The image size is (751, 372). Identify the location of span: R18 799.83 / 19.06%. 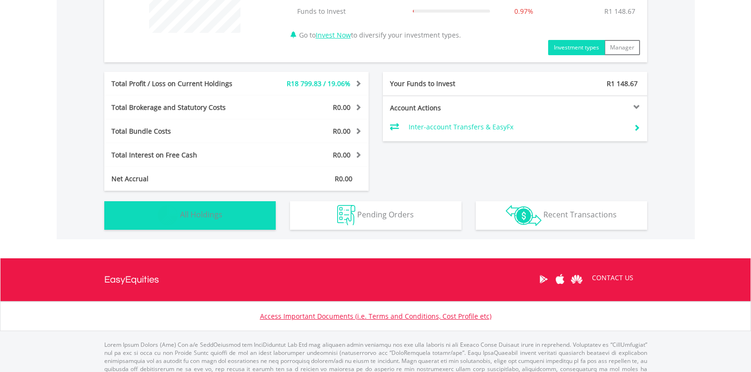
(318, 83).